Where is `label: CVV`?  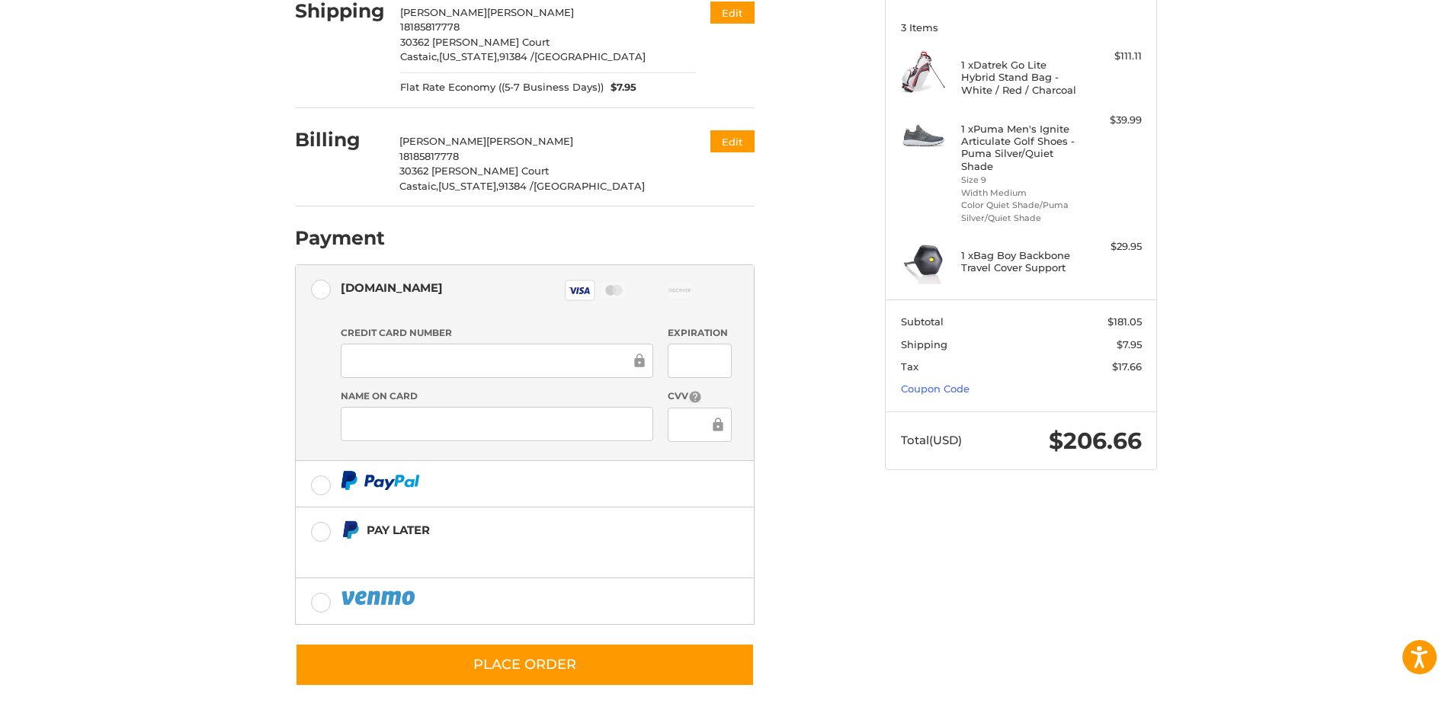 label: CVV is located at coordinates (699, 396).